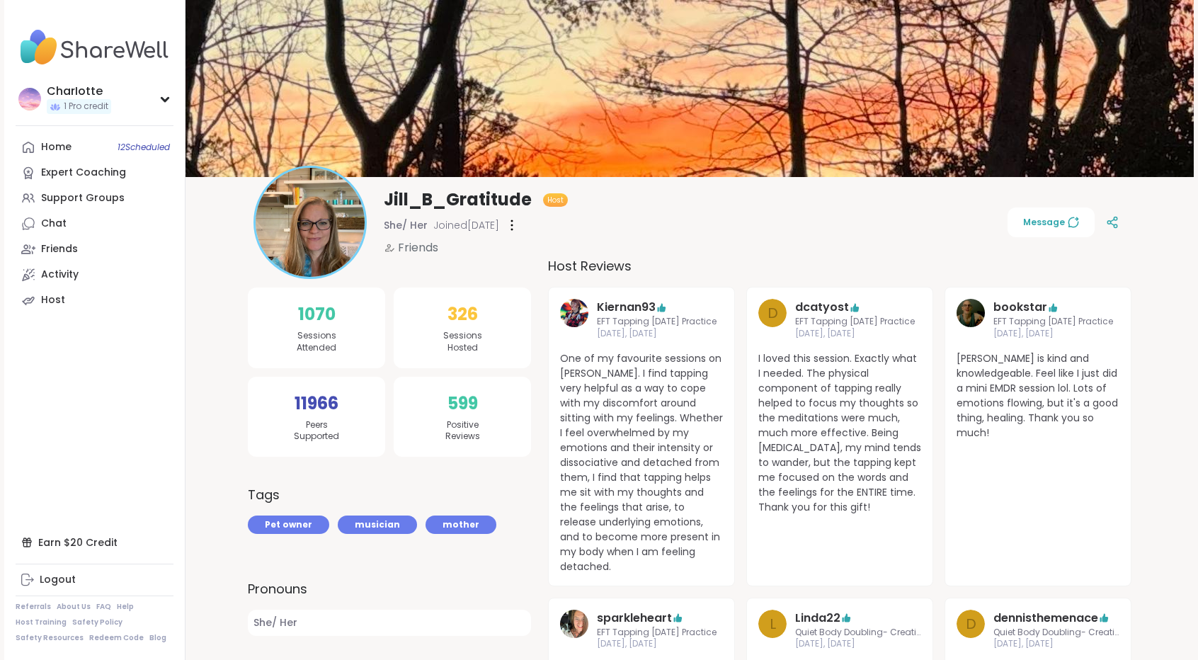 The width and height of the screenshot is (1198, 660). I want to click on div: Friends, so click(59, 249).